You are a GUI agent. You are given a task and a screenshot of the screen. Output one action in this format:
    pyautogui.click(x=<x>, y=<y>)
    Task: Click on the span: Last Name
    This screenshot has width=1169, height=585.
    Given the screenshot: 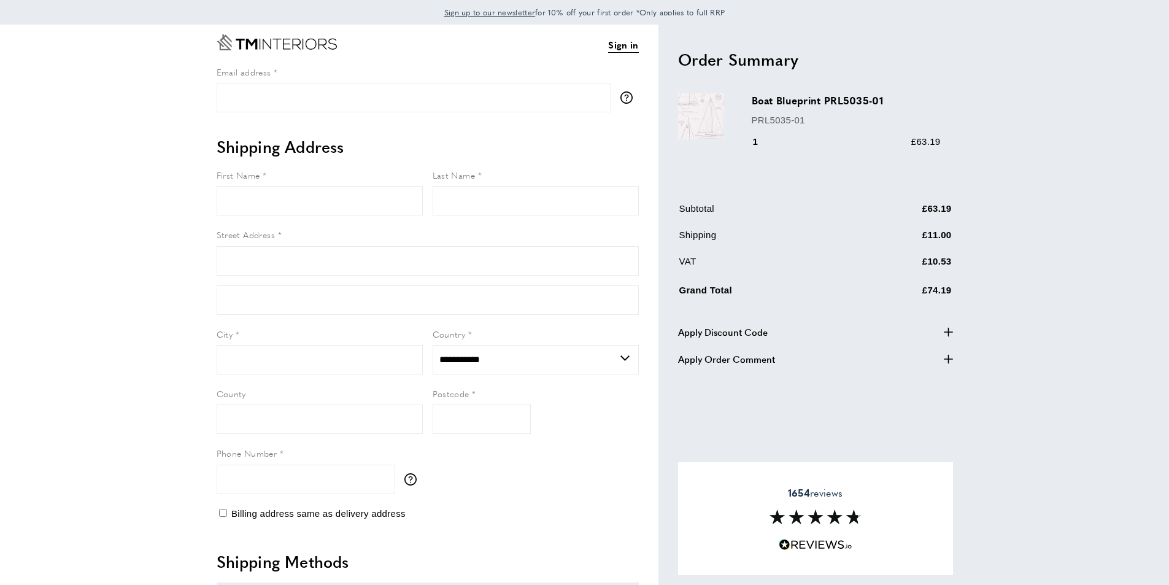 What is the action you would take?
    pyautogui.click(x=454, y=175)
    